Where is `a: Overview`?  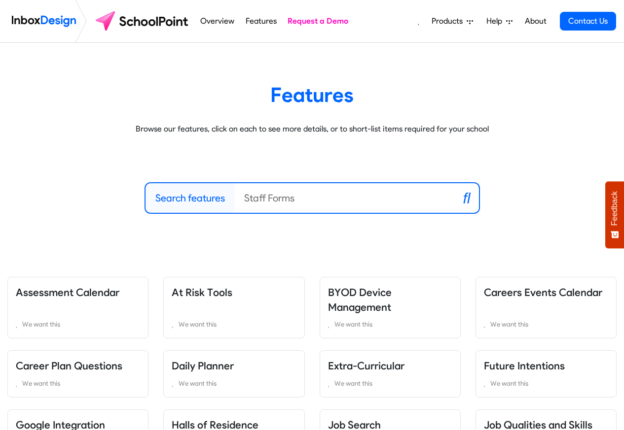
a: Overview is located at coordinates (217, 21).